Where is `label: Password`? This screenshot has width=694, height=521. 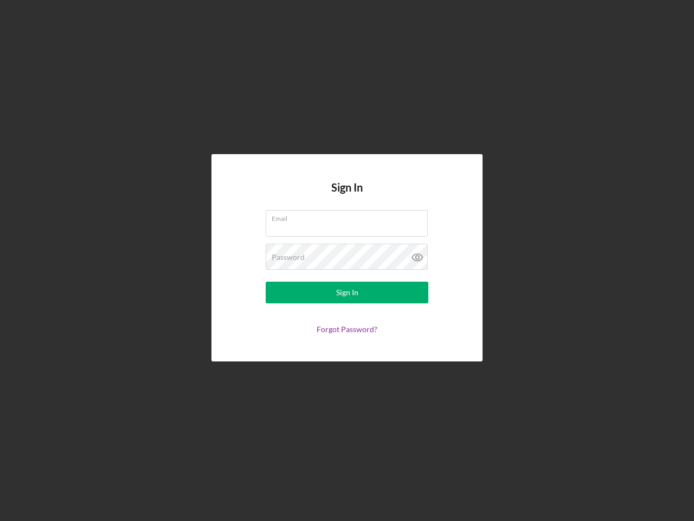
label: Password is located at coordinates (288, 257).